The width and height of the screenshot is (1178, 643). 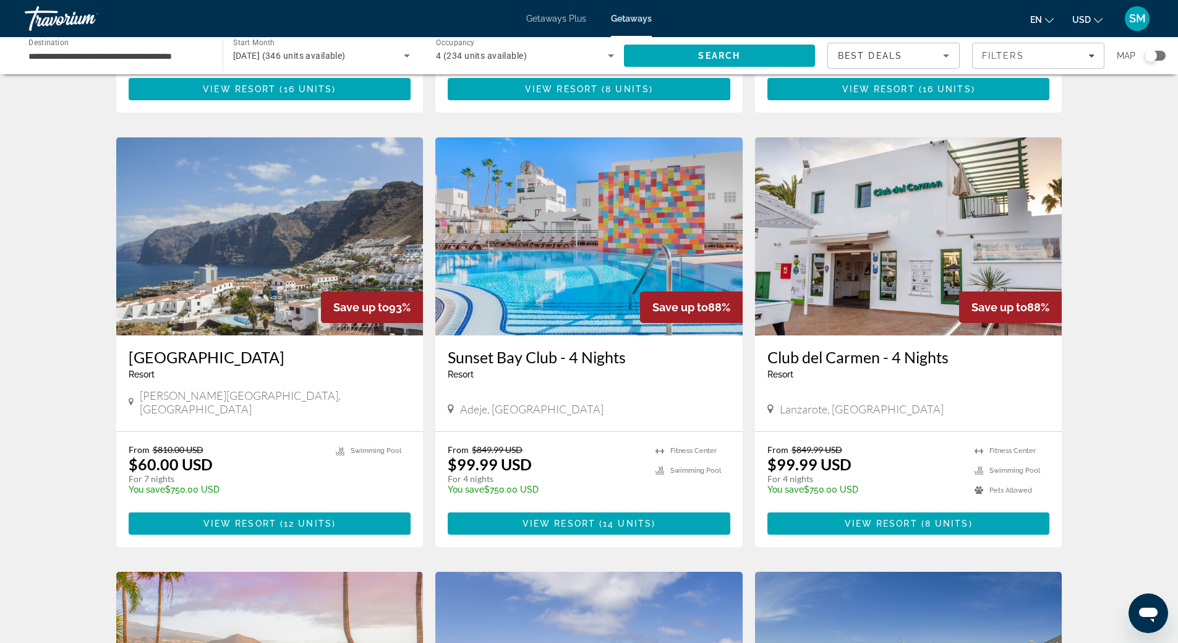 What do you see at coordinates (627, 523) in the screenshot?
I see `span: 14 units` at bounding box center [627, 523].